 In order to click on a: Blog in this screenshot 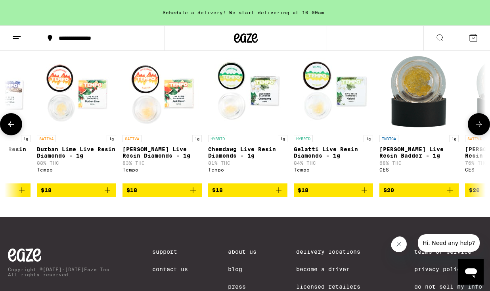, I will do `click(242, 269)`.